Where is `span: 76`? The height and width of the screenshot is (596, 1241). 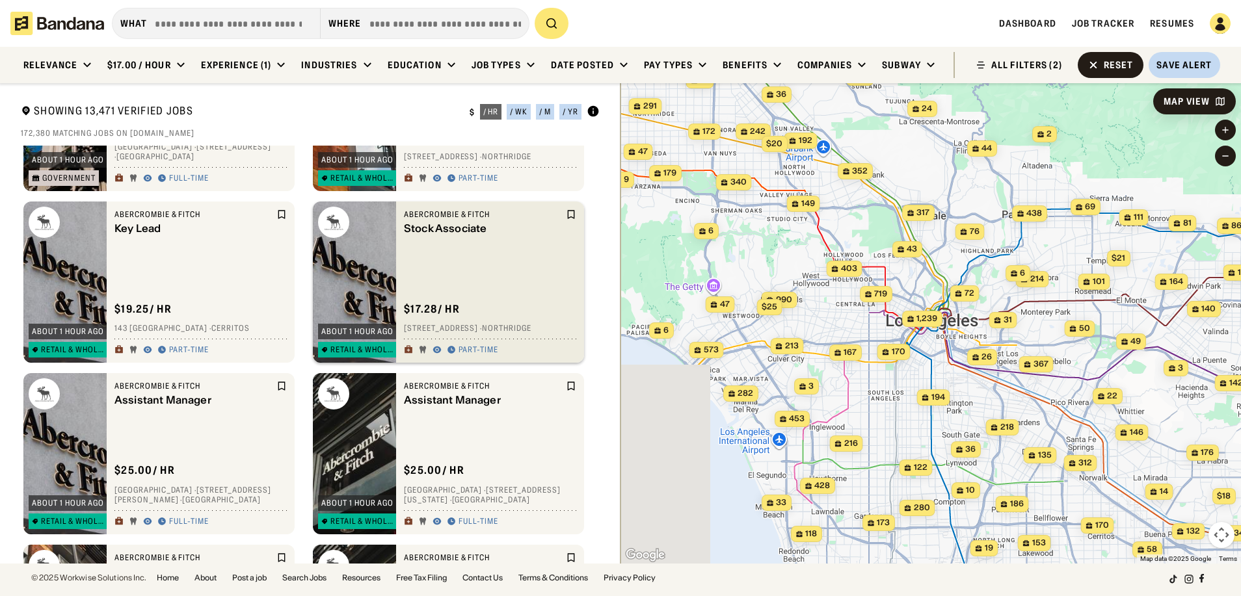
span: 76 is located at coordinates (974, 231).